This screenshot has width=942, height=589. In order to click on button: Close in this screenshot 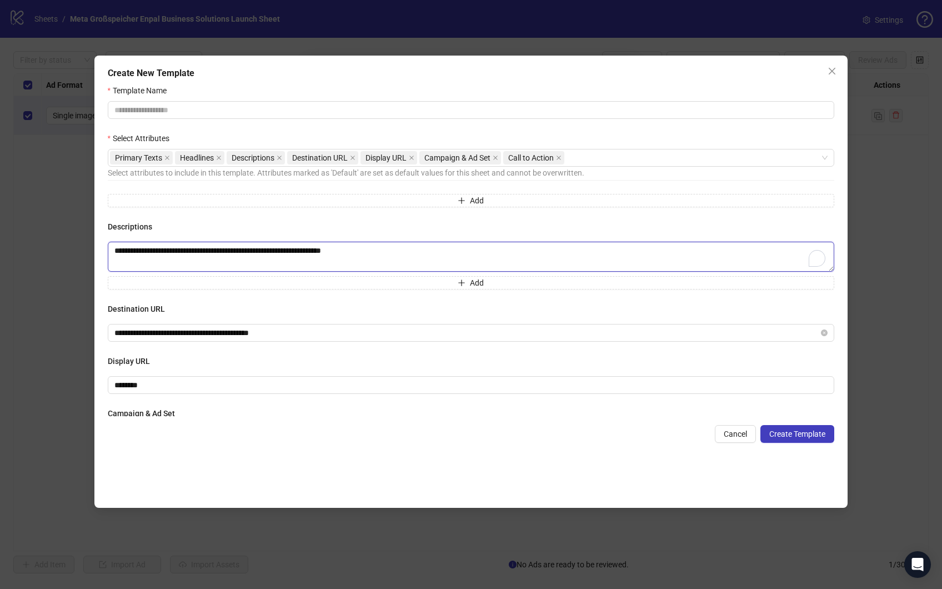, I will do `click(832, 71)`.